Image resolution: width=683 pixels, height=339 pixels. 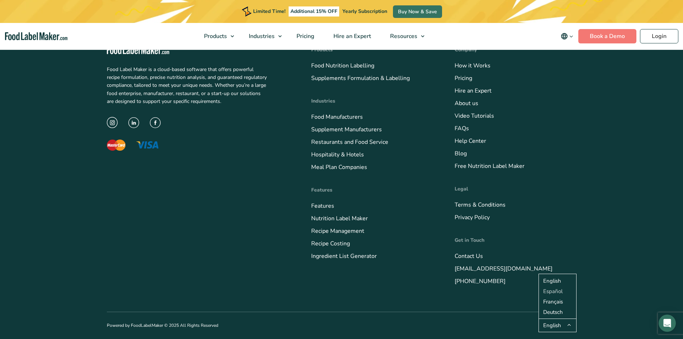 What do you see at coordinates (365, 11) in the screenshot?
I see `span: Yearly Subscription` at bounding box center [365, 11].